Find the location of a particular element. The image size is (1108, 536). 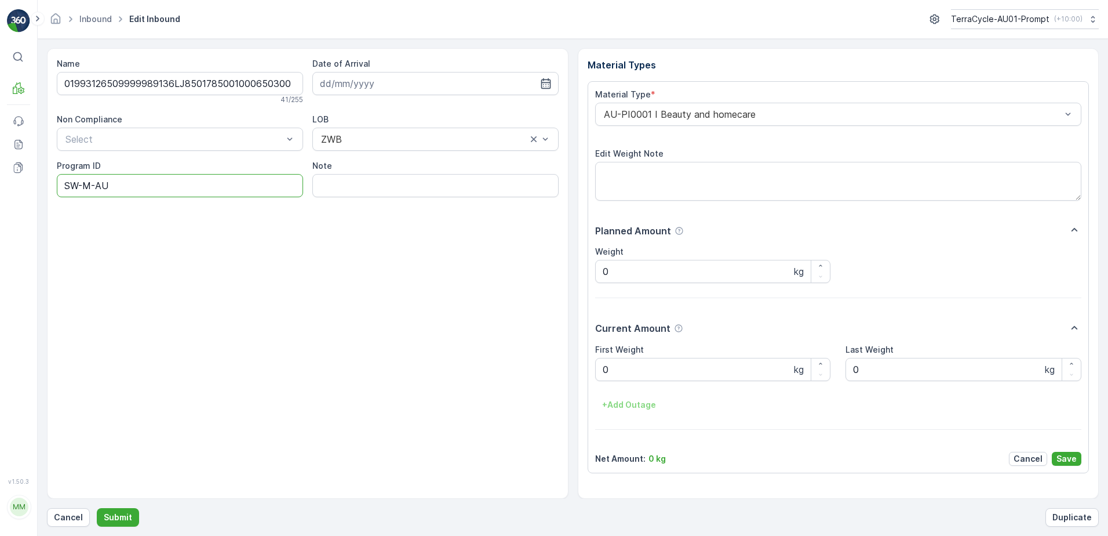

p: + Add Outage is located at coordinates (629, 405).